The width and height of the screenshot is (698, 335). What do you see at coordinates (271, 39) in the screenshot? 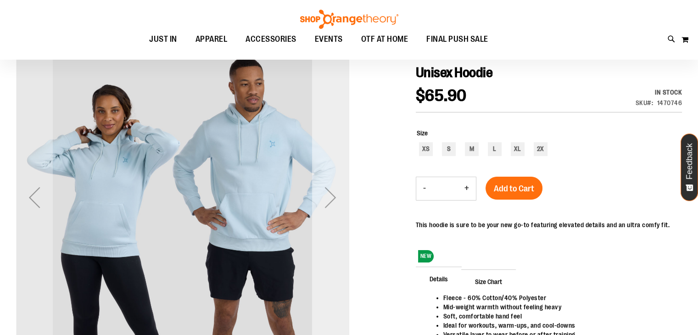
I see `span: ACCESSORIES` at bounding box center [271, 39].